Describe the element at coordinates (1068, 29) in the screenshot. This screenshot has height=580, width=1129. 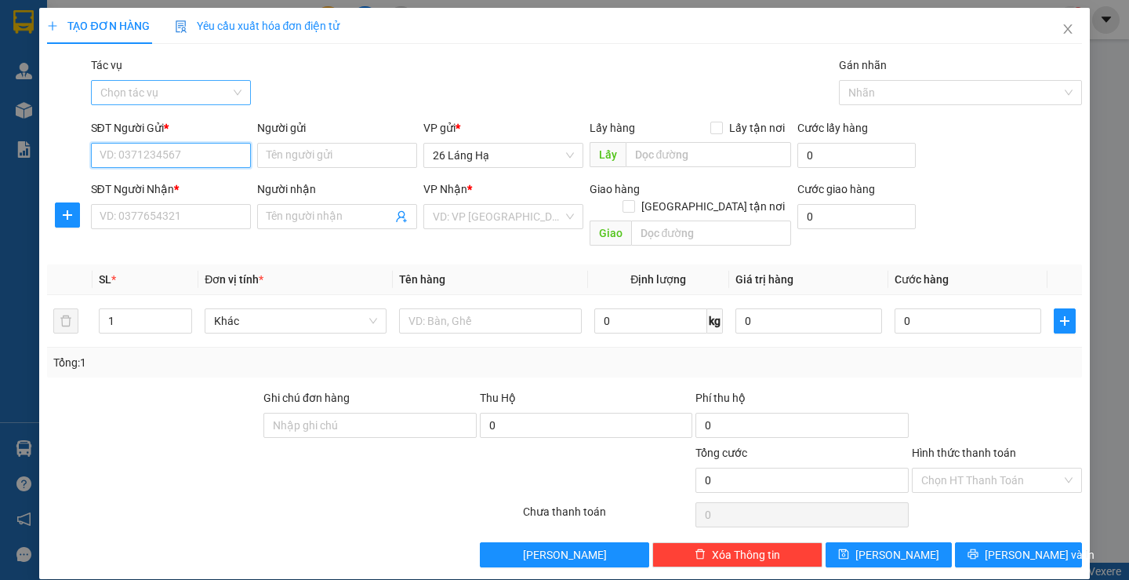
I see `span: close` at that location.